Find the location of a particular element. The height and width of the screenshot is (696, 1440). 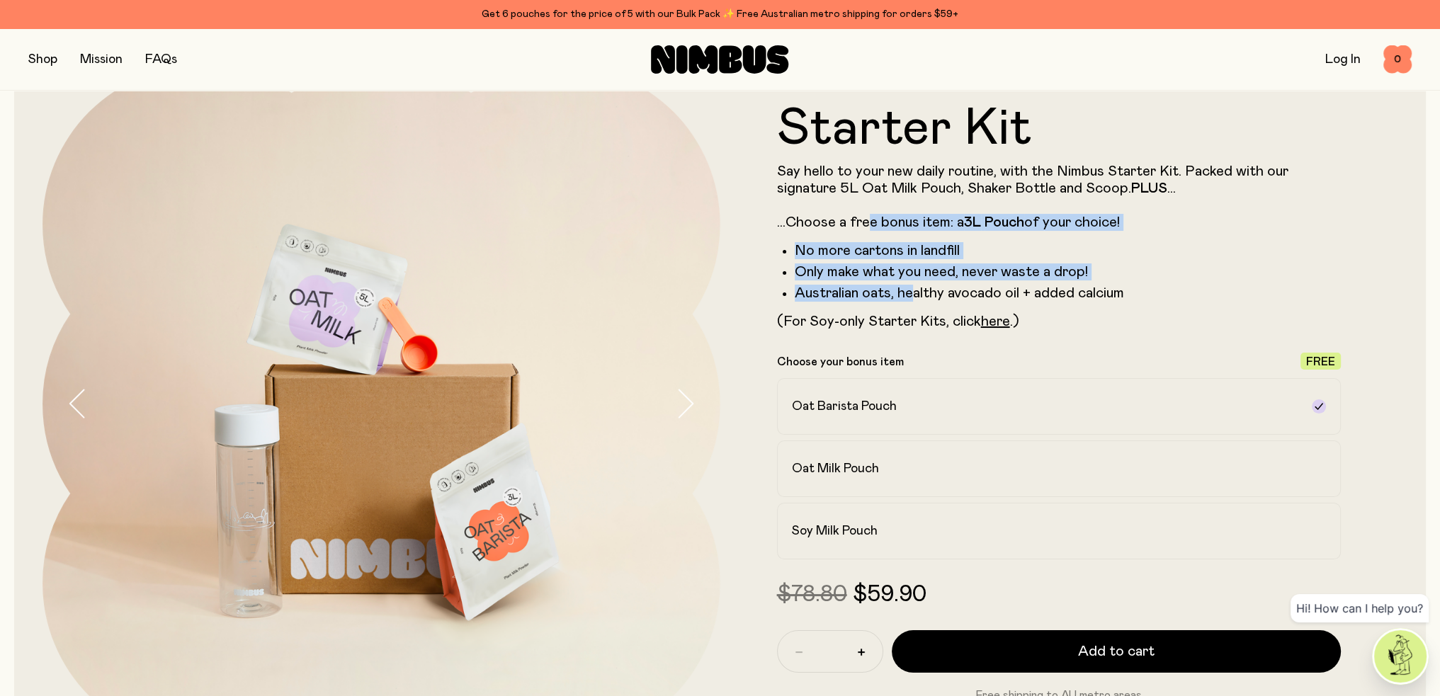

span: 0 is located at coordinates (1397, 59).